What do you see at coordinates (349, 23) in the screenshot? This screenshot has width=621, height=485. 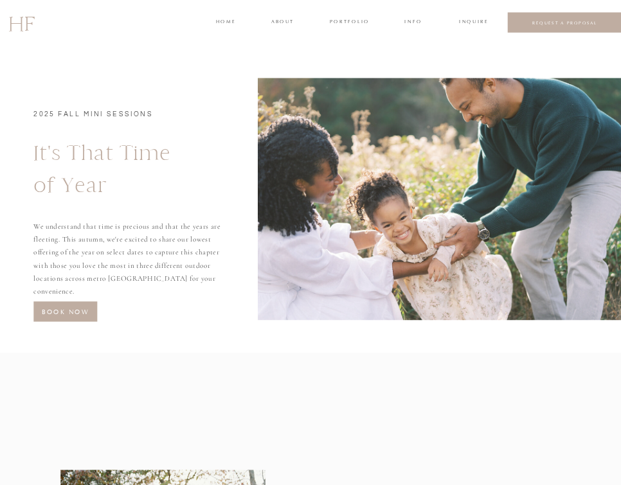 I see `a: portfolio` at bounding box center [349, 23].